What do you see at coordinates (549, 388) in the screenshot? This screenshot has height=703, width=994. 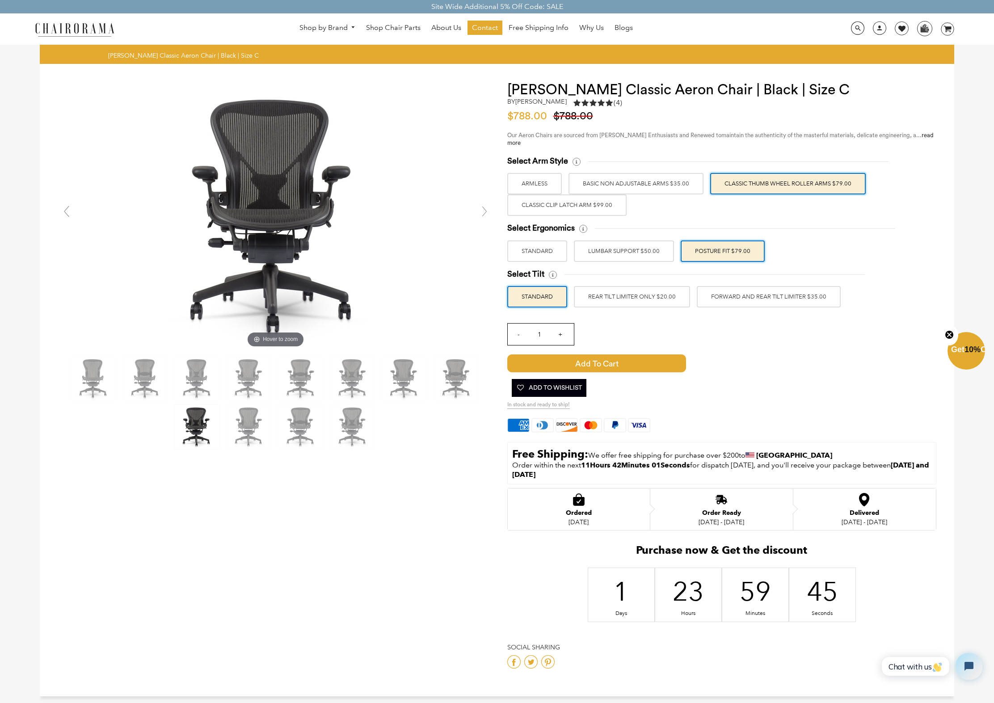 I see `button: Add To Wishlist` at bounding box center [549, 388].